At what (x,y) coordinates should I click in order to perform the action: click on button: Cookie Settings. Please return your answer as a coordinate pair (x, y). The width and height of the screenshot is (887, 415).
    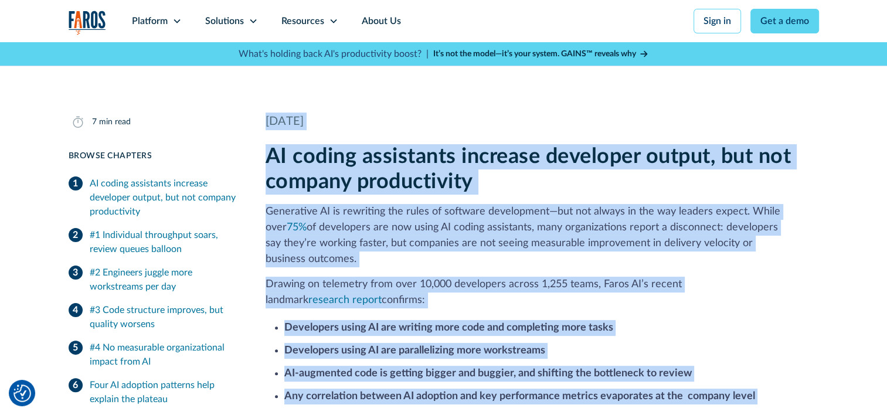
    Looking at the image, I should click on (22, 393).